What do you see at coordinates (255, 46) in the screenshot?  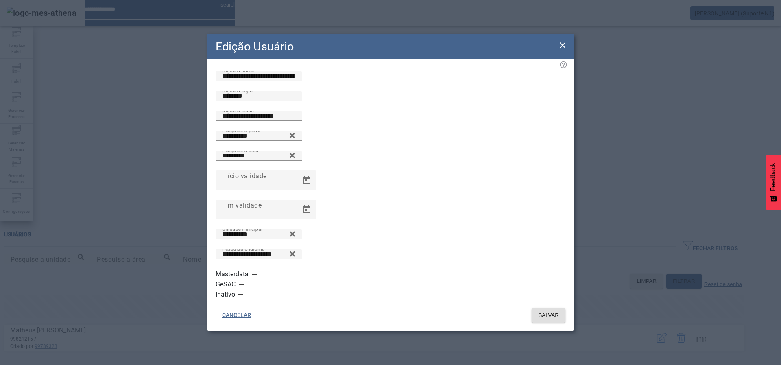 I see `h2: Edição Usuário` at bounding box center [255, 46].